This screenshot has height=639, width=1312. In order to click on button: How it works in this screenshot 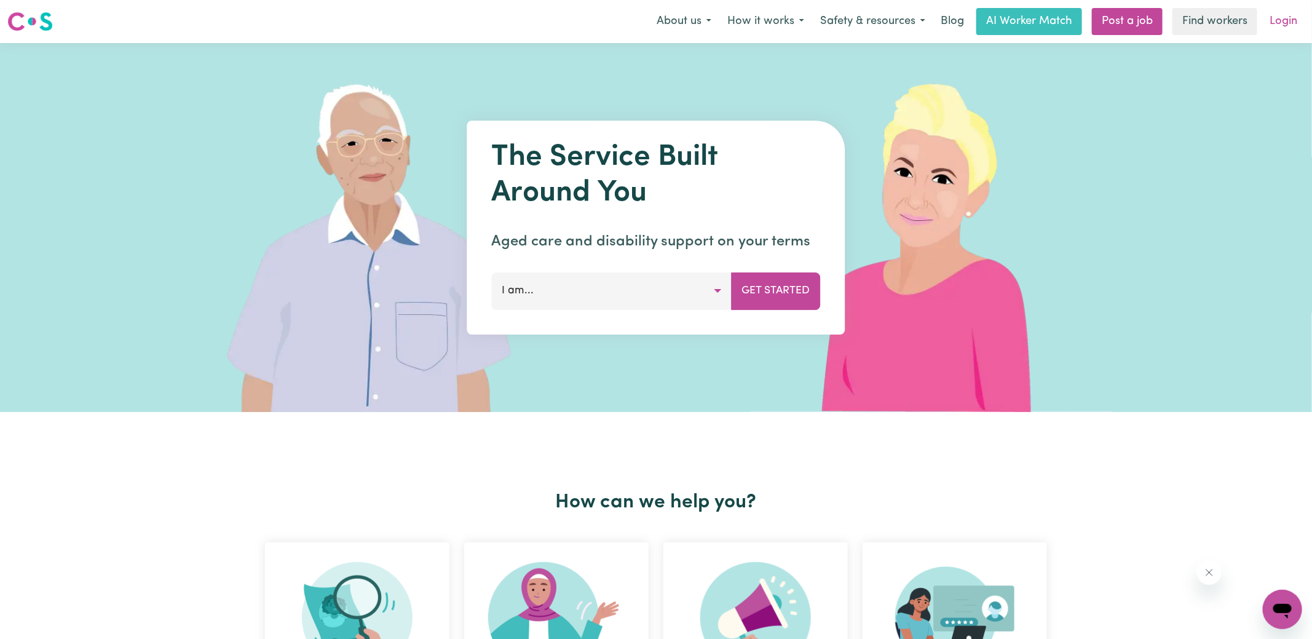, I will do `click(765, 22)`.